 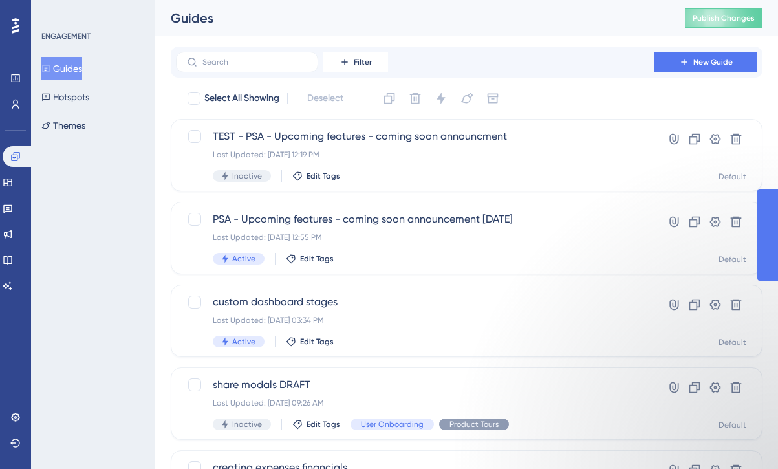 I want to click on span: New Guide, so click(x=713, y=62).